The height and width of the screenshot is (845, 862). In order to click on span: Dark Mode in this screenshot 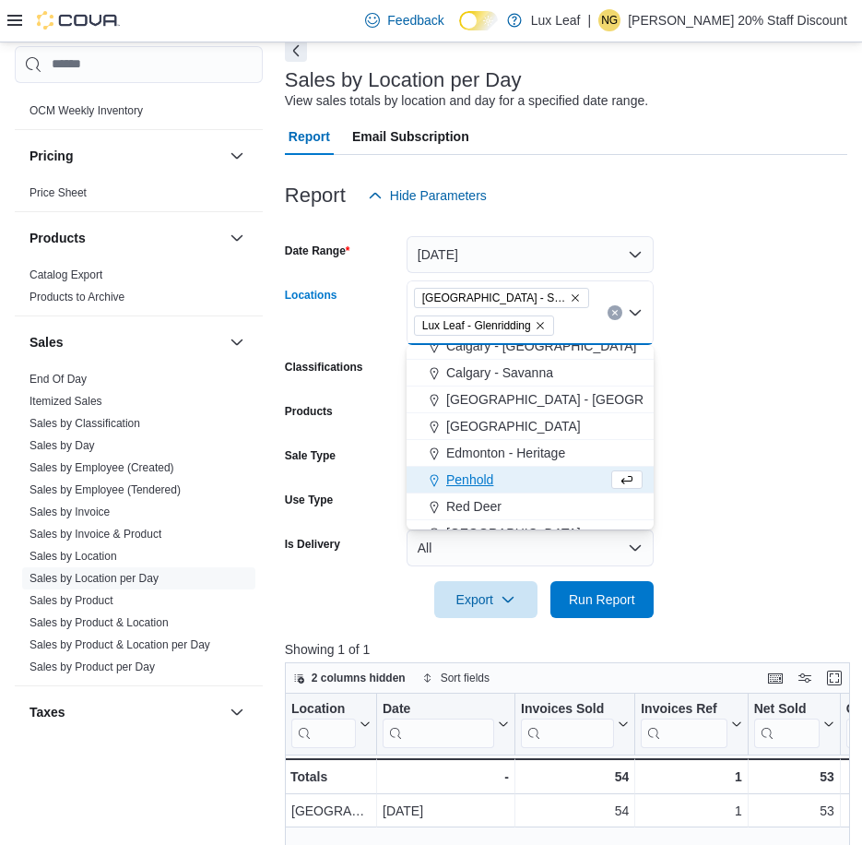, I will do `click(459, 30)`.